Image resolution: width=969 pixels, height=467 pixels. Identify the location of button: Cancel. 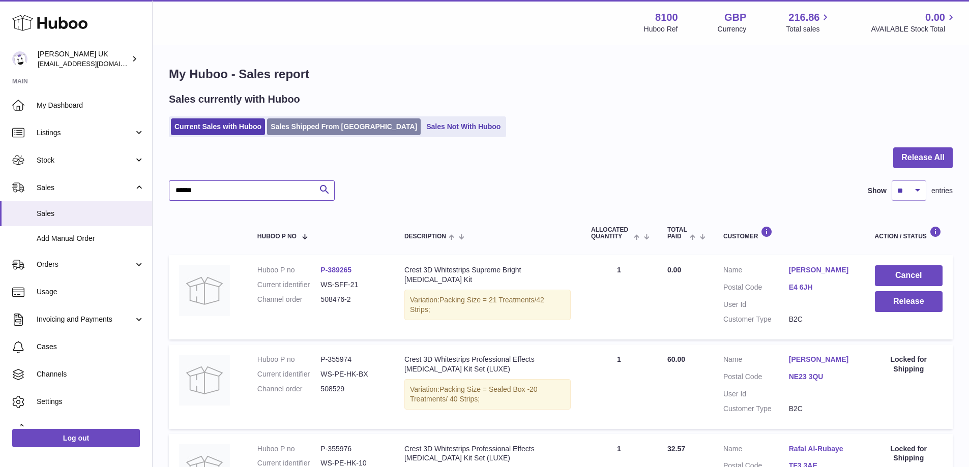
(908, 276).